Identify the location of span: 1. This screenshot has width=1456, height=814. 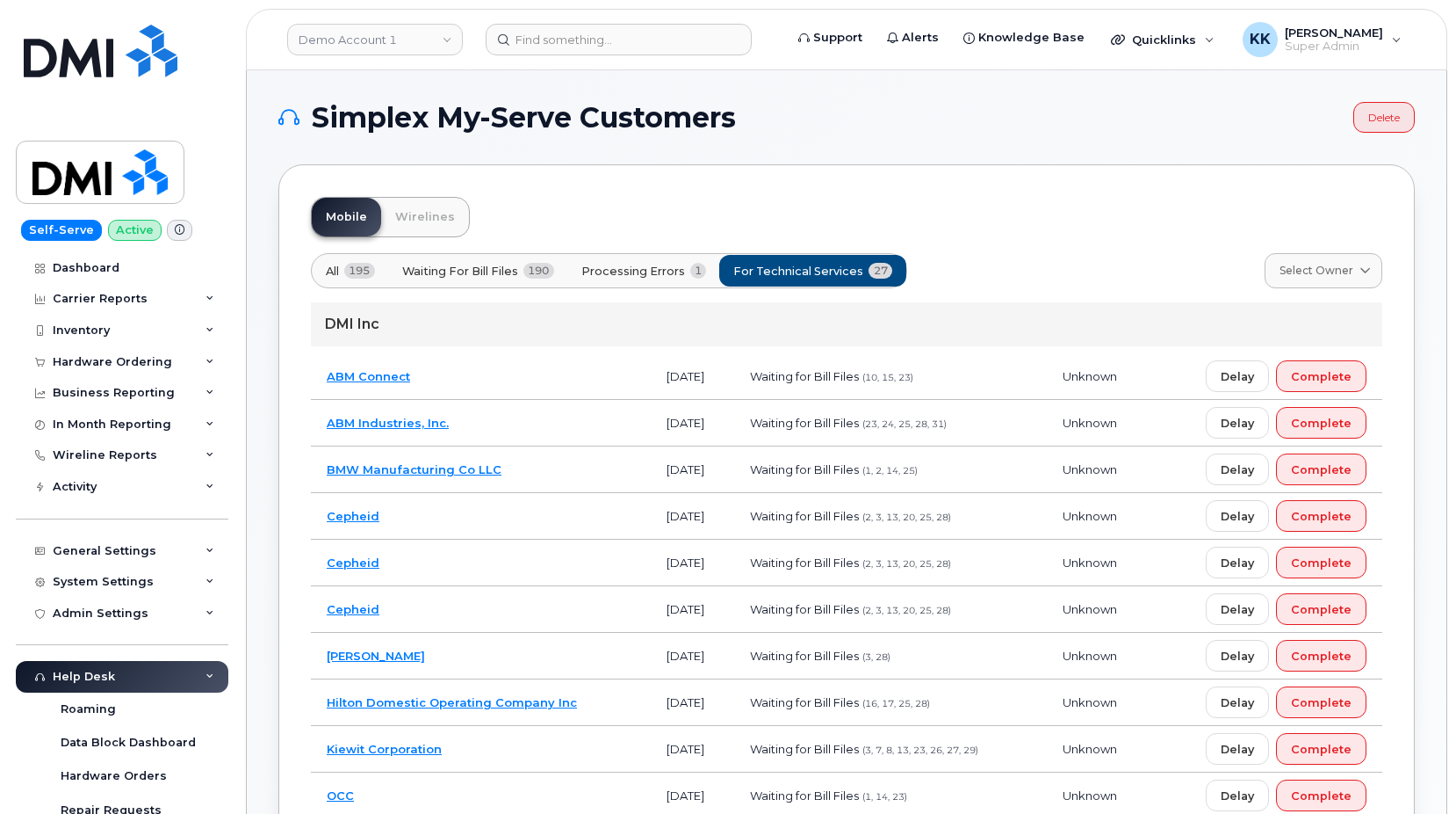
(698, 271).